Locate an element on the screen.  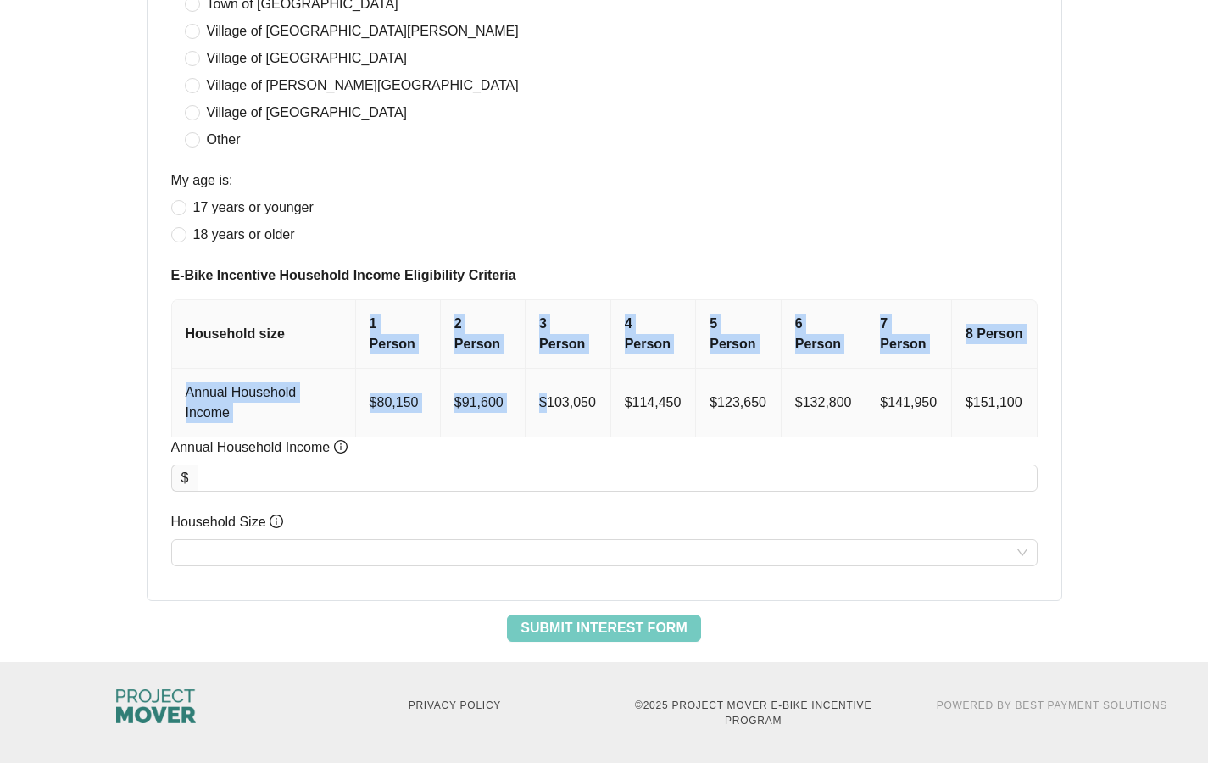
td: $91,600 is located at coordinates (483, 403).